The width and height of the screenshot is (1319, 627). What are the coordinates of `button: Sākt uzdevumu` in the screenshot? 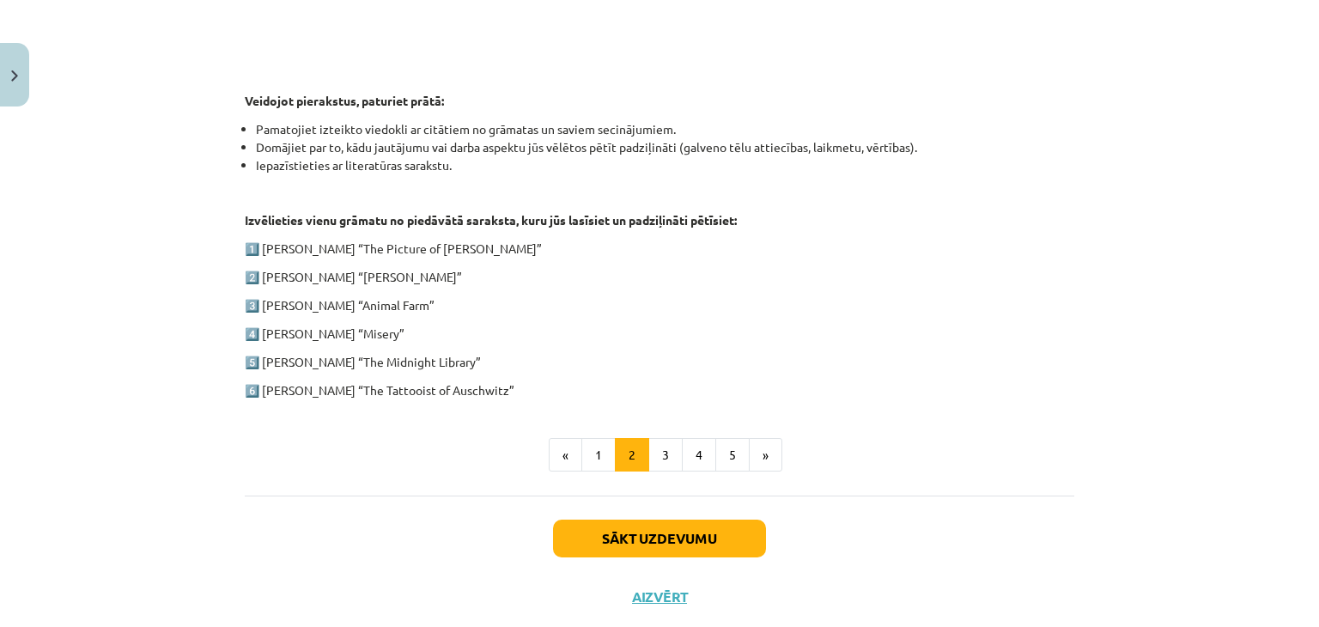 It's located at (659, 538).